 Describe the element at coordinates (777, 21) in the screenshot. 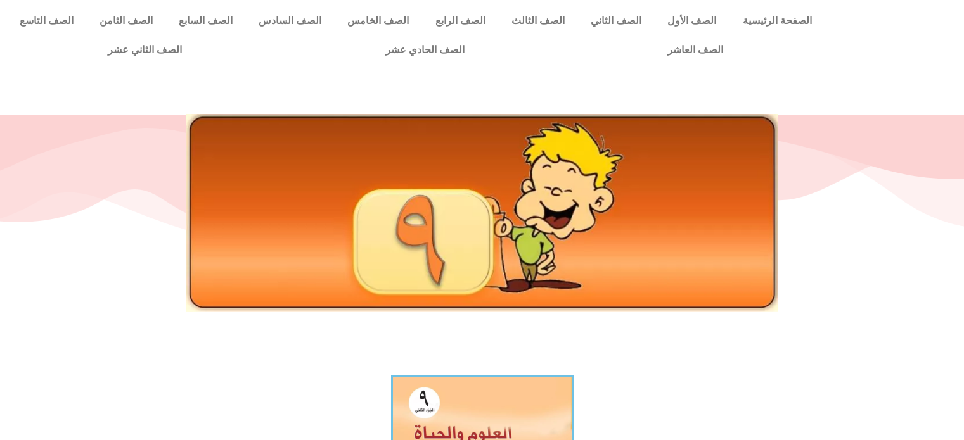

I see `a: الصفحة الرئيسية` at that location.